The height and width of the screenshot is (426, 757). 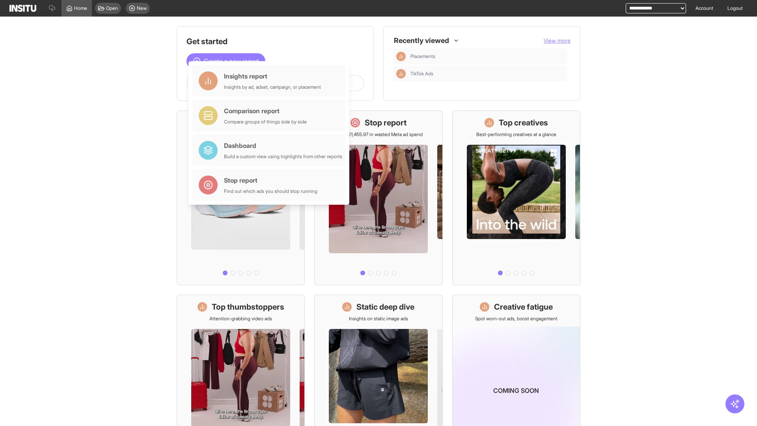 I want to click on div: Build a custom view using highlights from other reports, so click(x=283, y=157).